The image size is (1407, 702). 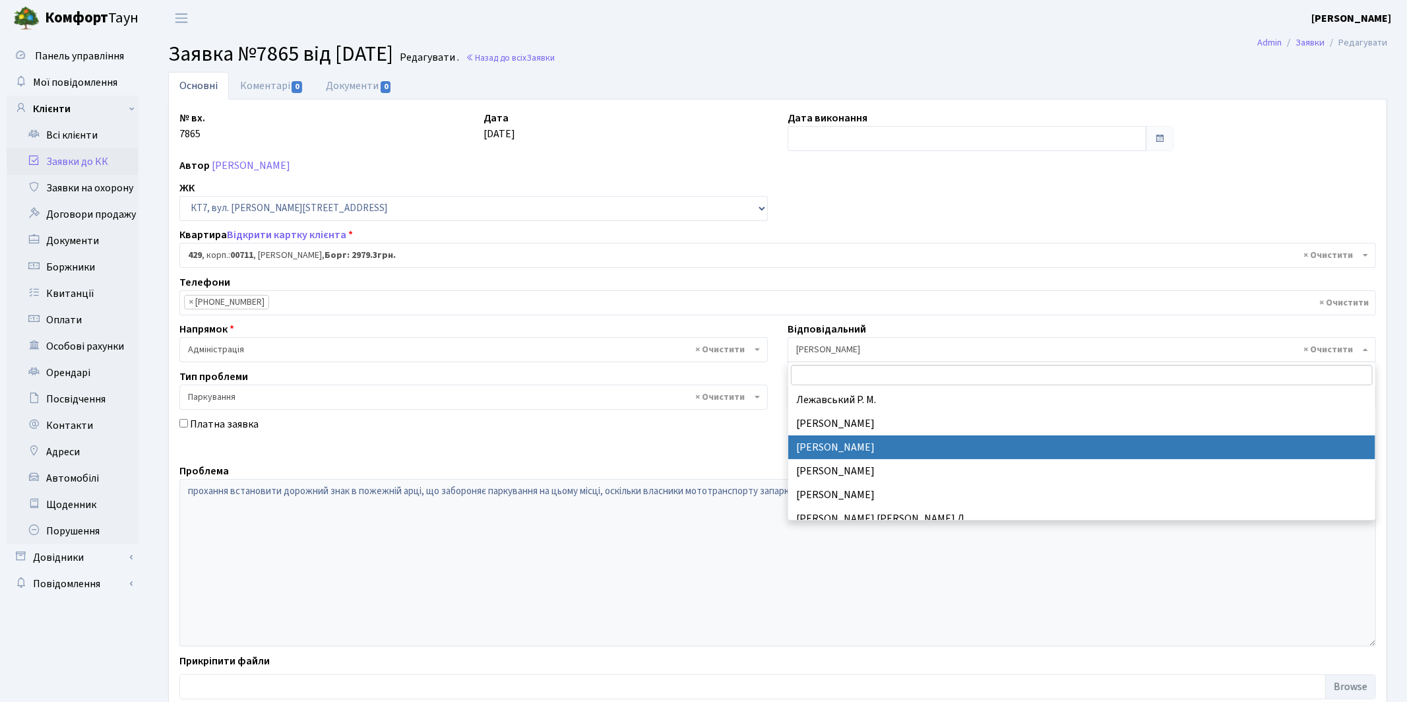 I want to click on b: 00711, so click(x=241, y=255).